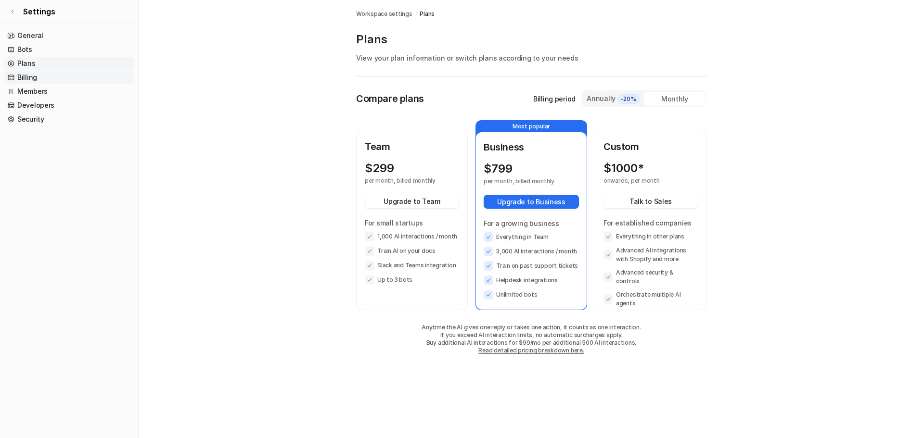 This screenshot has height=438, width=924. I want to click on p: Most popular, so click(531, 127).